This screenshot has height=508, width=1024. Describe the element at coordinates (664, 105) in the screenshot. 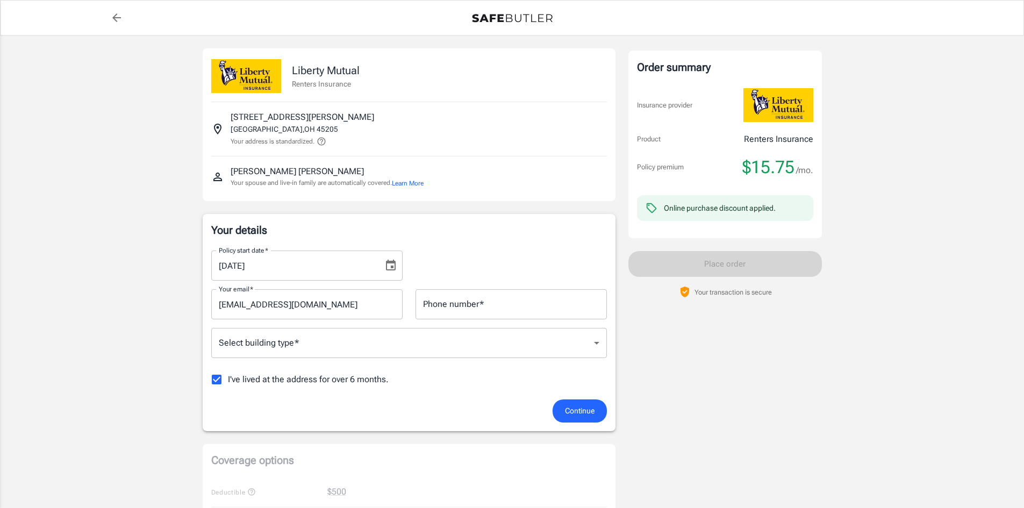

I see `p: Insurance provider` at that location.